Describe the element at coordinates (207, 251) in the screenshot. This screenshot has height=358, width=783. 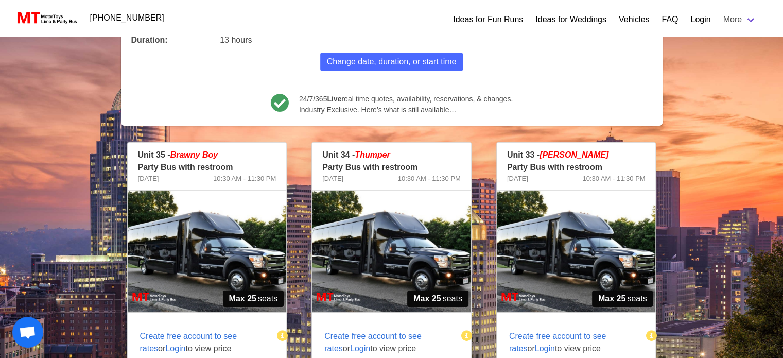
I see `img: 35%2001.jpg` at that location.